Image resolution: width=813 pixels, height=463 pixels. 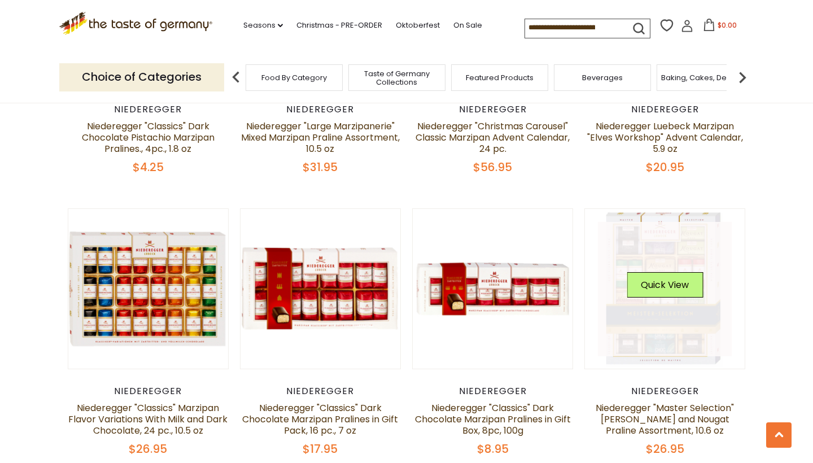 I want to click on span: $4.25, so click(x=148, y=167).